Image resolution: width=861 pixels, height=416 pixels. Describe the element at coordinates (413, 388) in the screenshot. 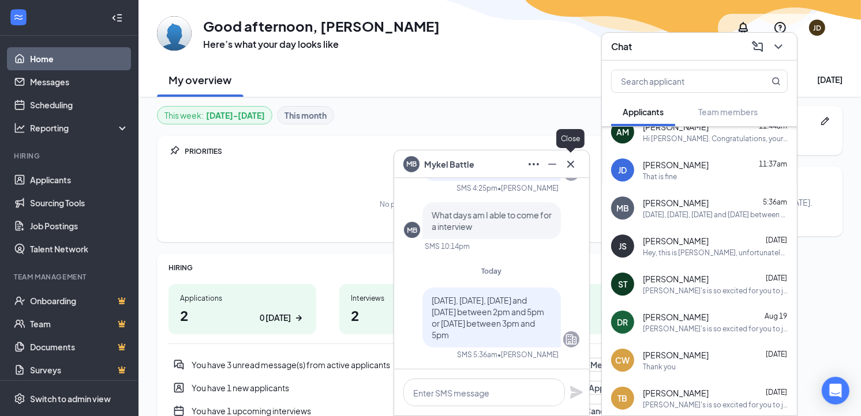

I see `a: UserEntityYou have 1 new applicantsReview New ApplicantsPin` at that location.